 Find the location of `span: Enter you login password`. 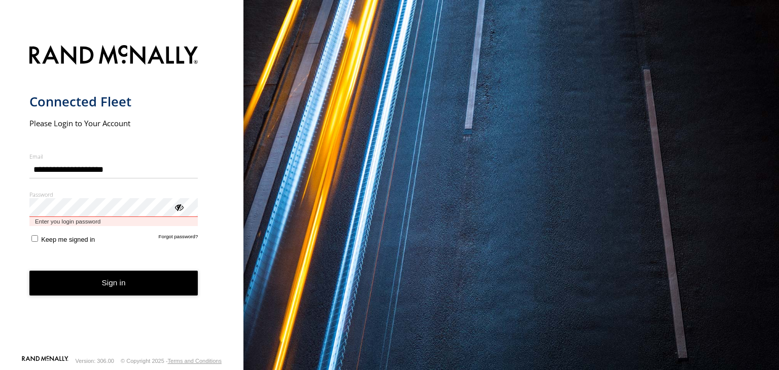

span: Enter you login password is located at coordinates (114, 222).